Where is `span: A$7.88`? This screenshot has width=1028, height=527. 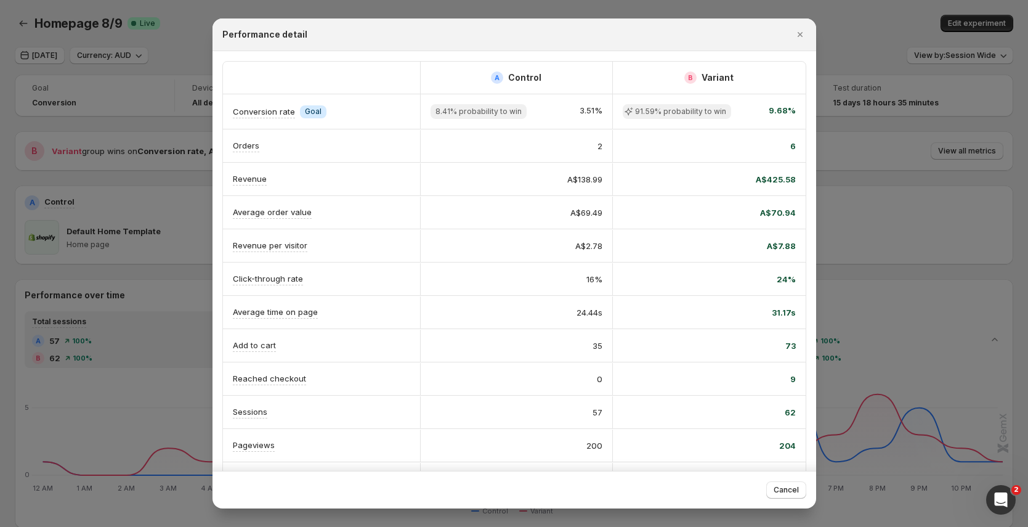 span: A$7.88 is located at coordinates (781, 246).